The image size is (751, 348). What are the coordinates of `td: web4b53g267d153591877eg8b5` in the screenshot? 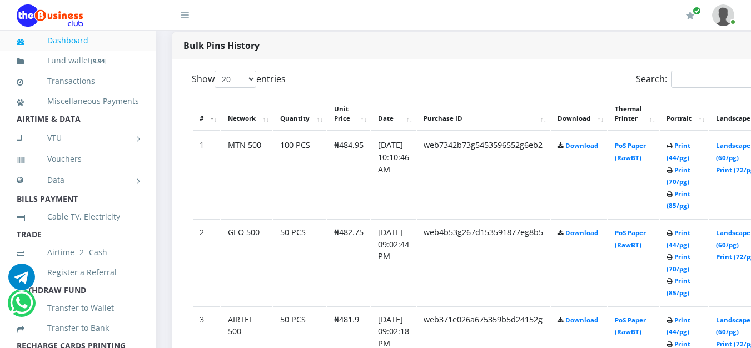 It's located at (483, 262).